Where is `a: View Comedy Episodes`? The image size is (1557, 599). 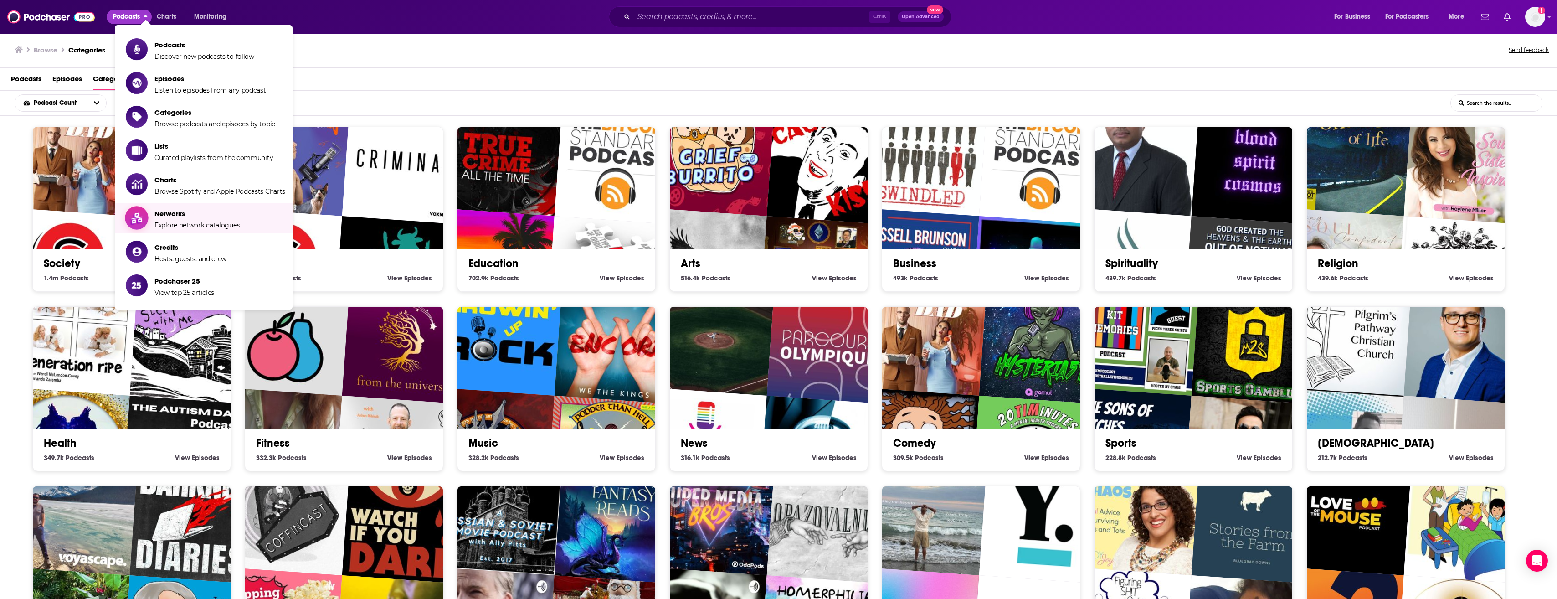
a: View Comedy Episodes is located at coordinates (1047, 458).